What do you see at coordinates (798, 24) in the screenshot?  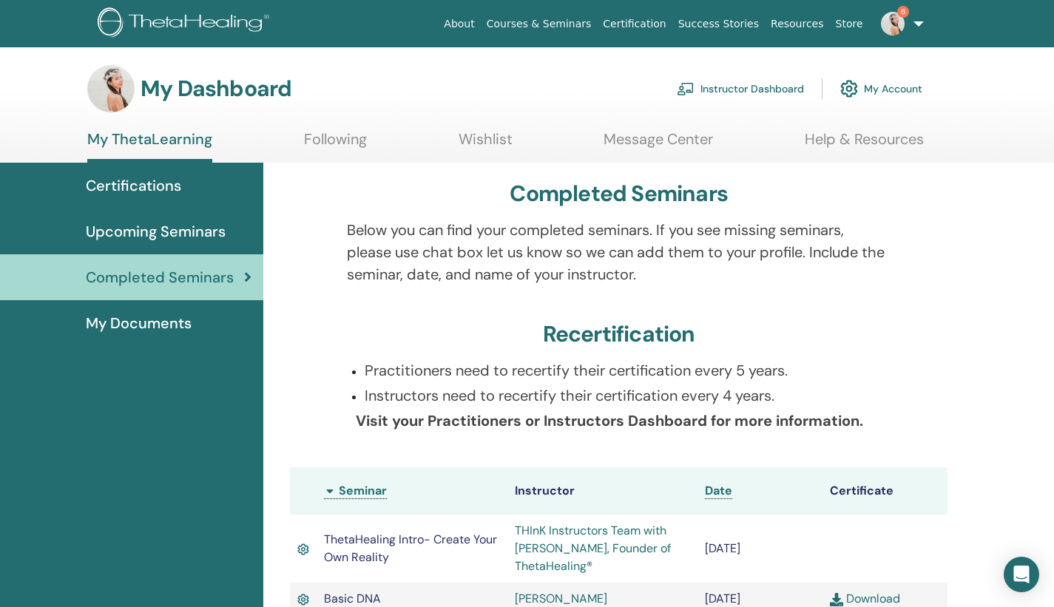 I see `a: Resources` at bounding box center [798, 24].